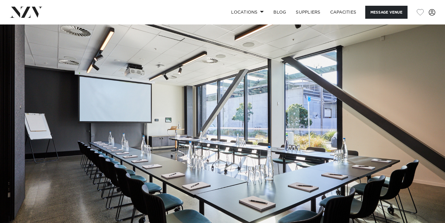 The height and width of the screenshot is (223, 445). Describe the element at coordinates (26, 12) in the screenshot. I see `img: nzv-logo.png` at that location.